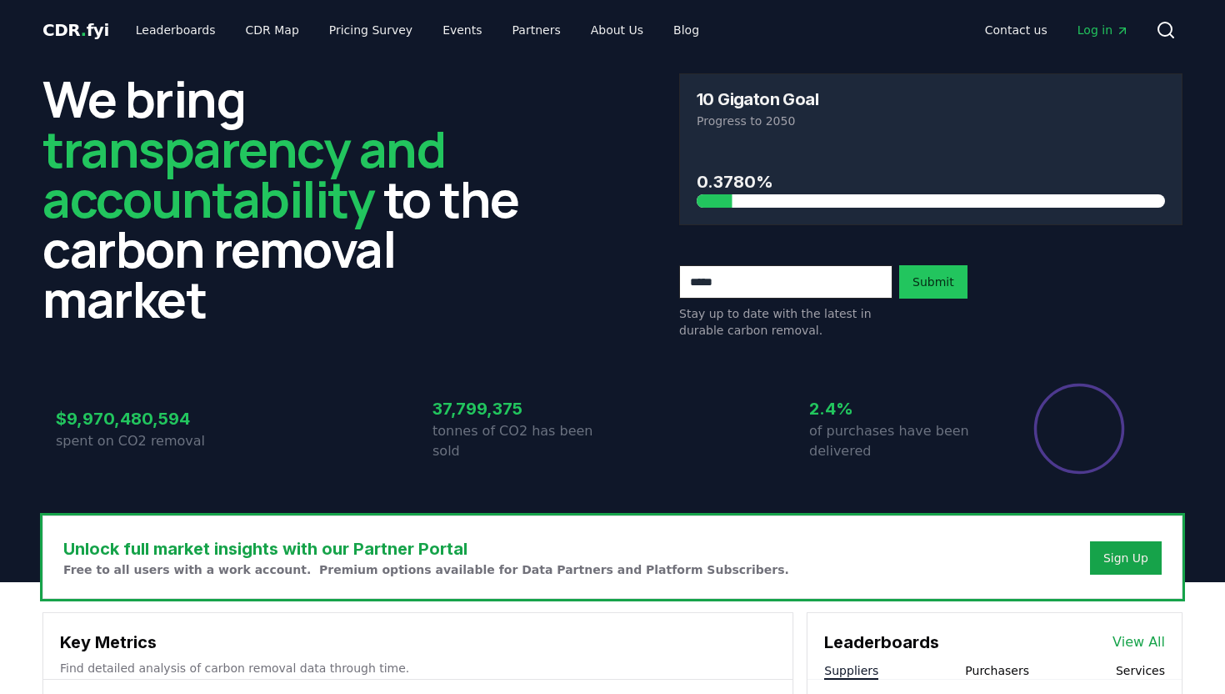 This screenshot has width=1225, height=694. What do you see at coordinates (686, 30) in the screenshot?
I see `a: Blog` at bounding box center [686, 30].